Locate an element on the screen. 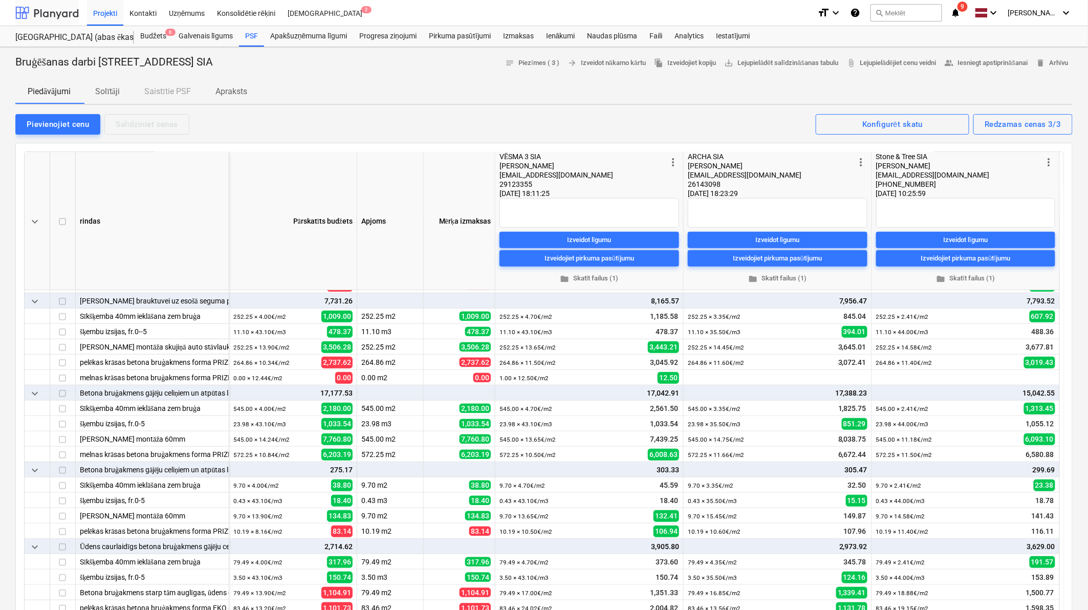  div: 9.70 m2 is located at coordinates (391, 516).